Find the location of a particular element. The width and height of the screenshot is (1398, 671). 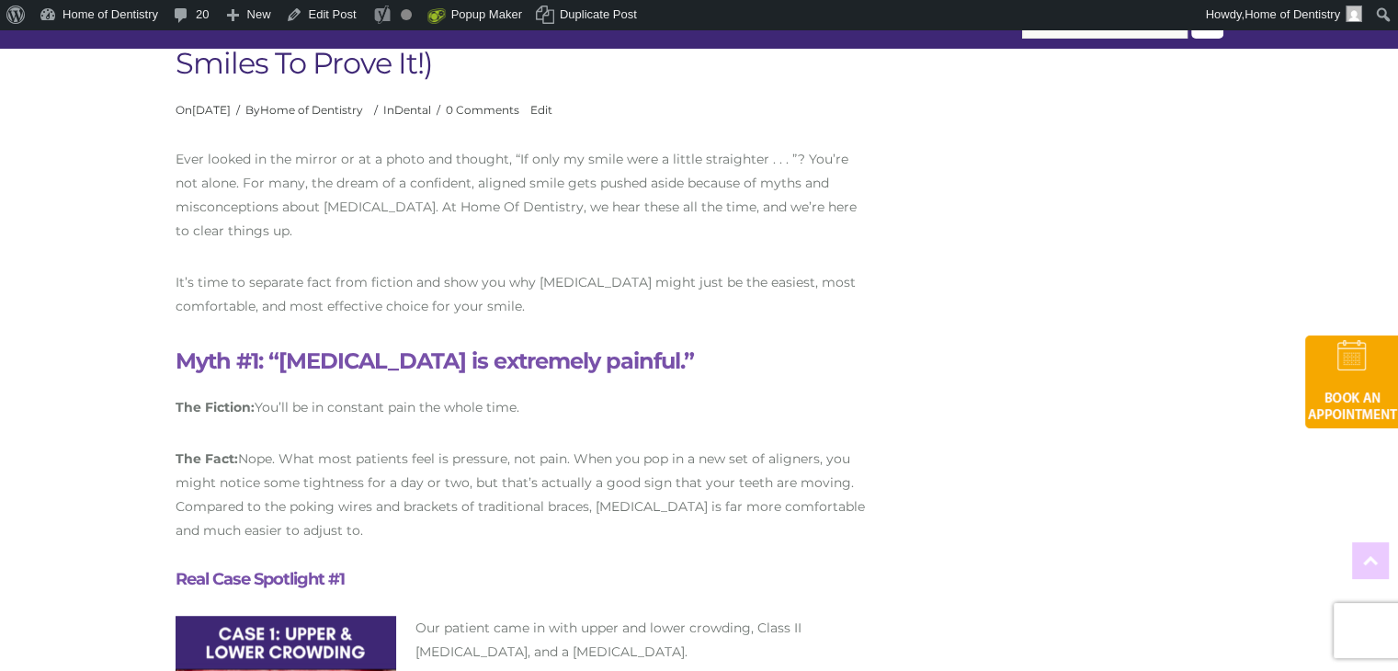

span: You’ll be in constant pain the whole time. is located at coordinates (387, 407).